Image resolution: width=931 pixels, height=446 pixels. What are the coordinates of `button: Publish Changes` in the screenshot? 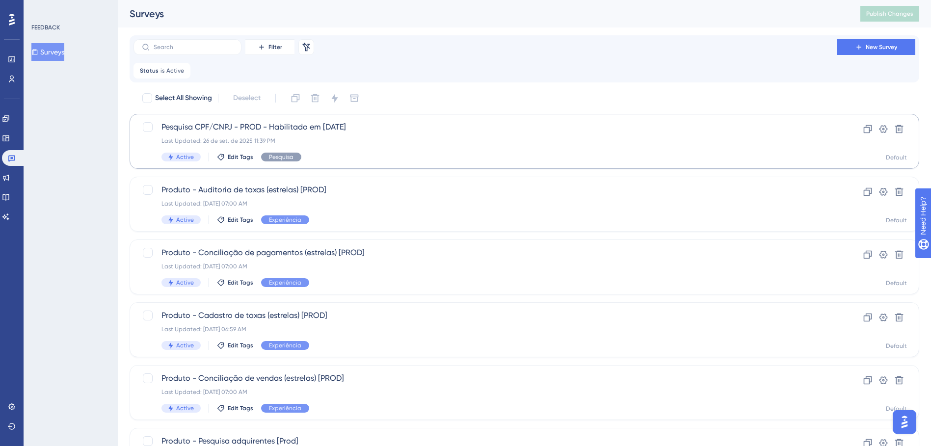 It's located at (890, 14).